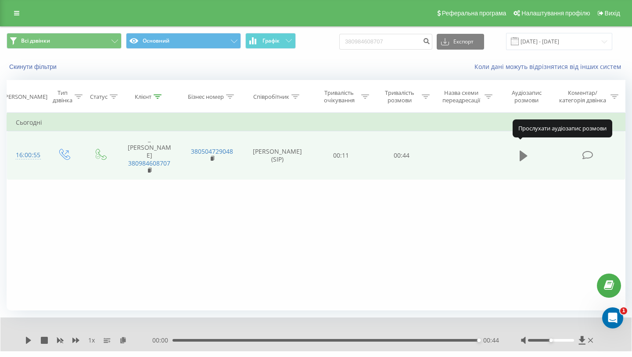 This screenshot has height=357, width=632. What do you see at coordinates (316, 122) in the screenshot?
I see `td: Сьогодні` at bounding box center [316, 122].